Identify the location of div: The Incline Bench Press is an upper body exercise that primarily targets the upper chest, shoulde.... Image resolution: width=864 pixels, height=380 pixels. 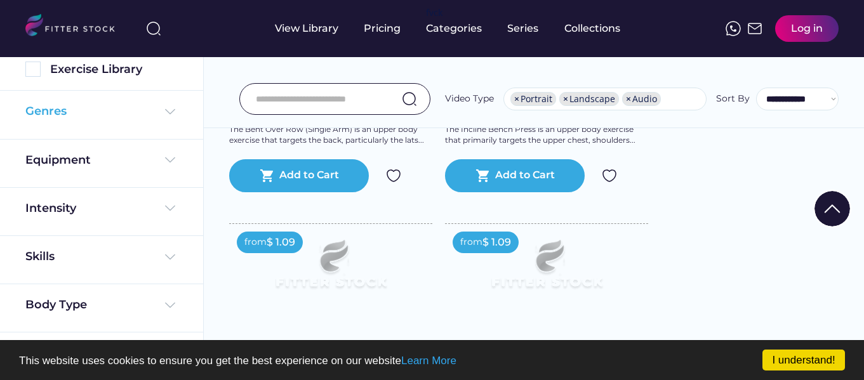
(547, 135).